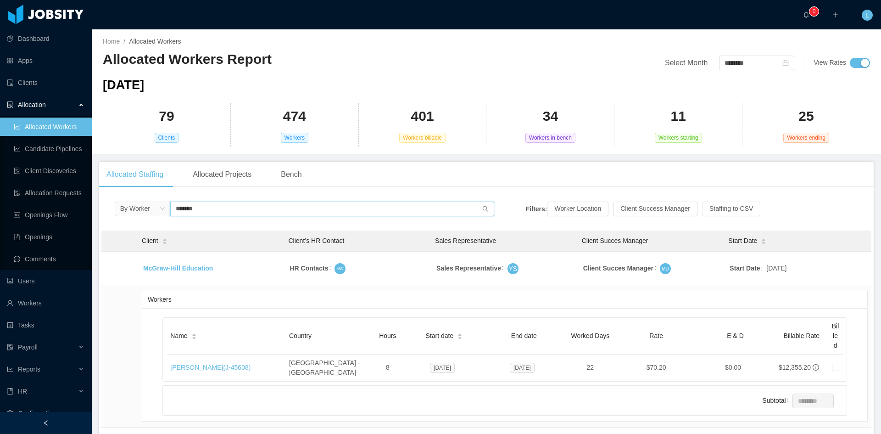 The image size is (881, 434). I want to click on a: icon: file-textOpenings, so click(49, 237).